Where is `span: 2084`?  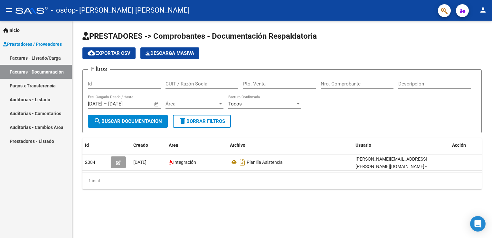 span: 2084 is located at coordinates (90, 162).